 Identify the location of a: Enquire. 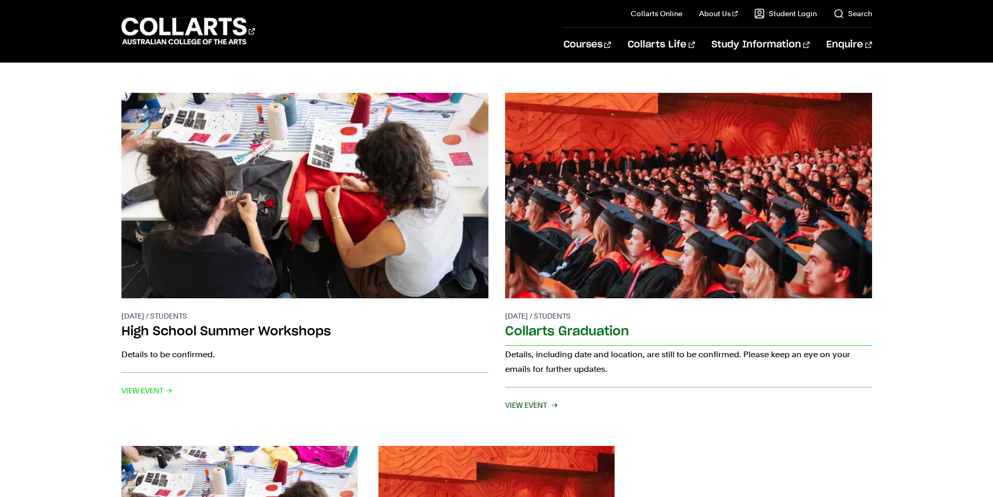
(849, 45).